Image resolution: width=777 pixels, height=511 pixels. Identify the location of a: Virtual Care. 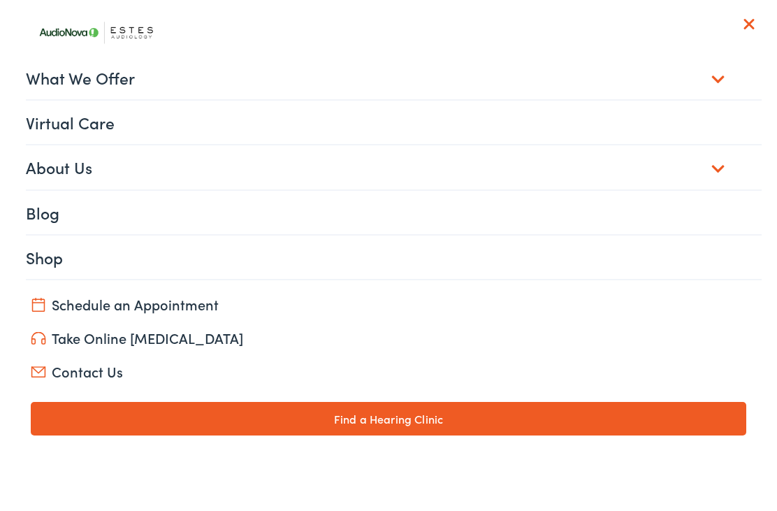
(394, 122).